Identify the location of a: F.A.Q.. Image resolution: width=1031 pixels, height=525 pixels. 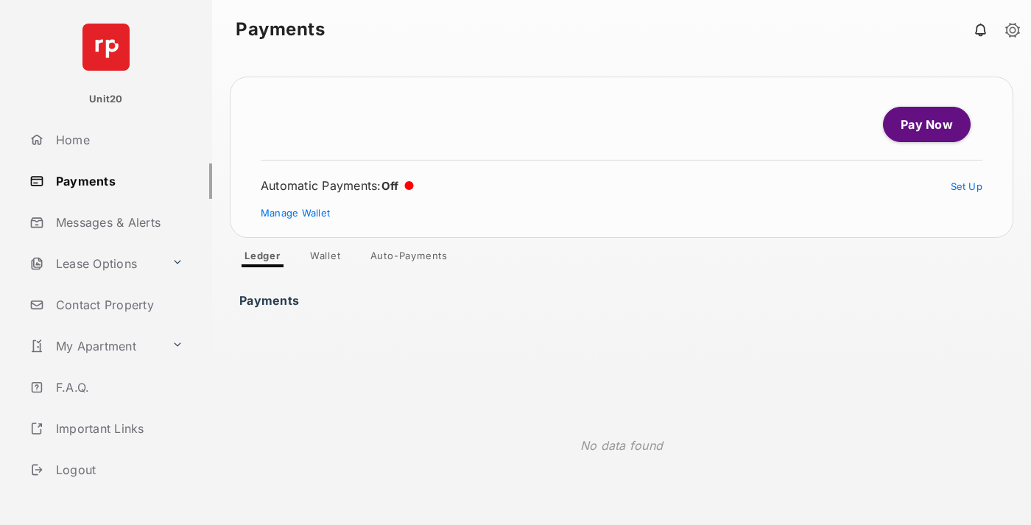
(118, 387).